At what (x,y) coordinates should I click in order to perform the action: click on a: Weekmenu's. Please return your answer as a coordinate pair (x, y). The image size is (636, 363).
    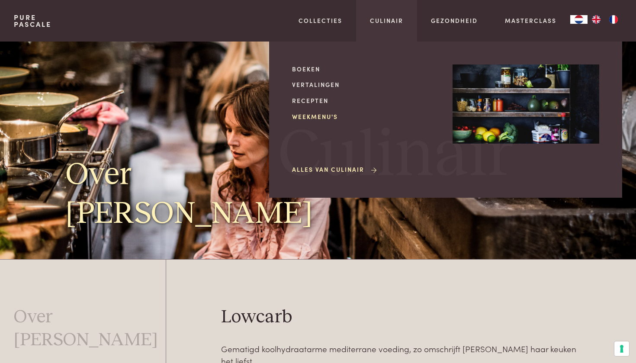
    Looking at the image, I should click on (365, 116).